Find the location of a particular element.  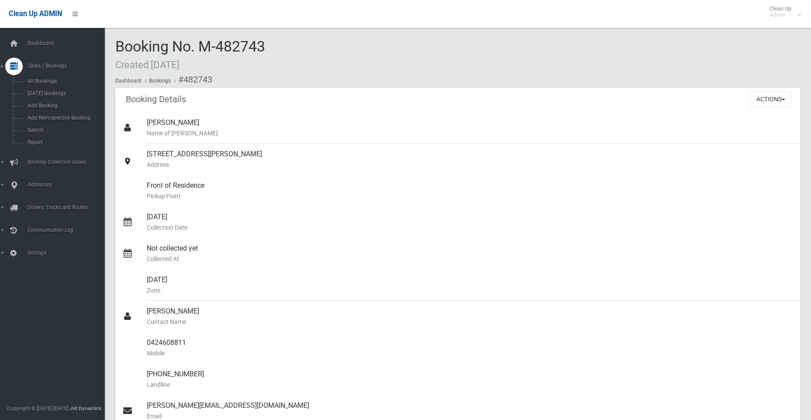

span: Tasks / Bookings is located at coordinates (68, 66).